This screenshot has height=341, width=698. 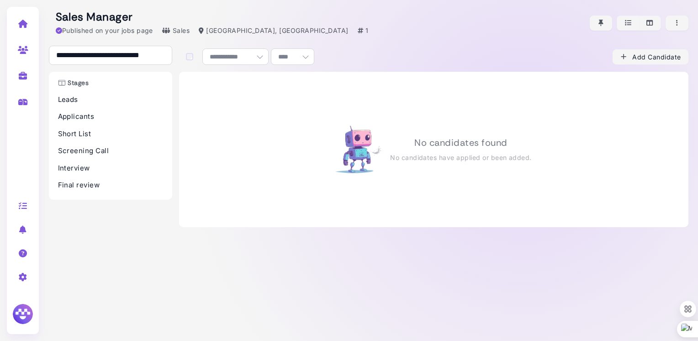 What do you see at coordinates (460, 143) in the screenshot?
I see `h2: No candidates found` at bounding box center [460, 143].